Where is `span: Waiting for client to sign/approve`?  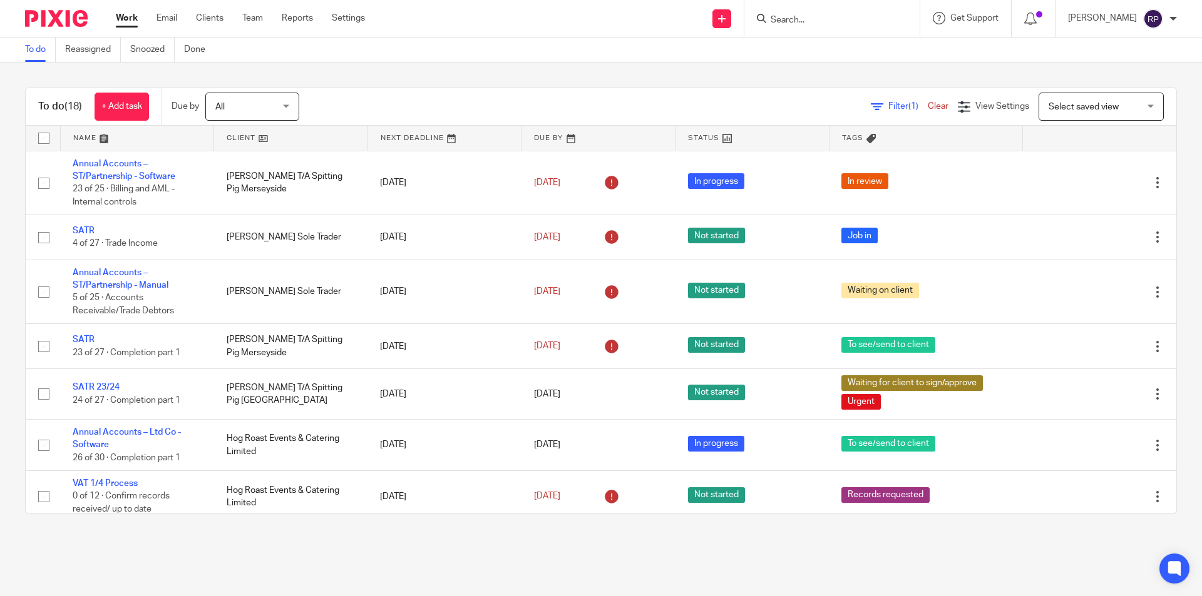 span: Waiting for client to sign/approve is located at coordinates (912, 383).